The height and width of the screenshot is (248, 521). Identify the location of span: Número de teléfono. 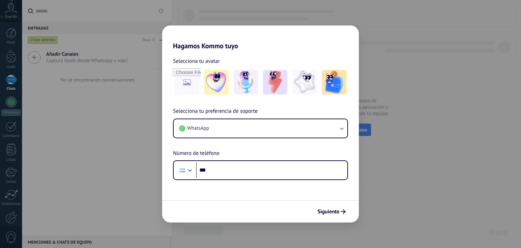
(196, 153).